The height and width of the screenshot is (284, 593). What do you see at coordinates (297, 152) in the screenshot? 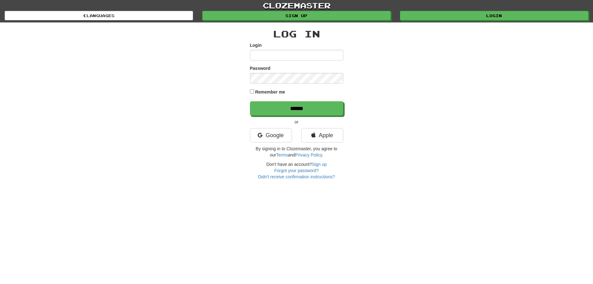
I see `p: By signing in to Clozemaster, you agree to our and .` at bounding box center [297, 152].